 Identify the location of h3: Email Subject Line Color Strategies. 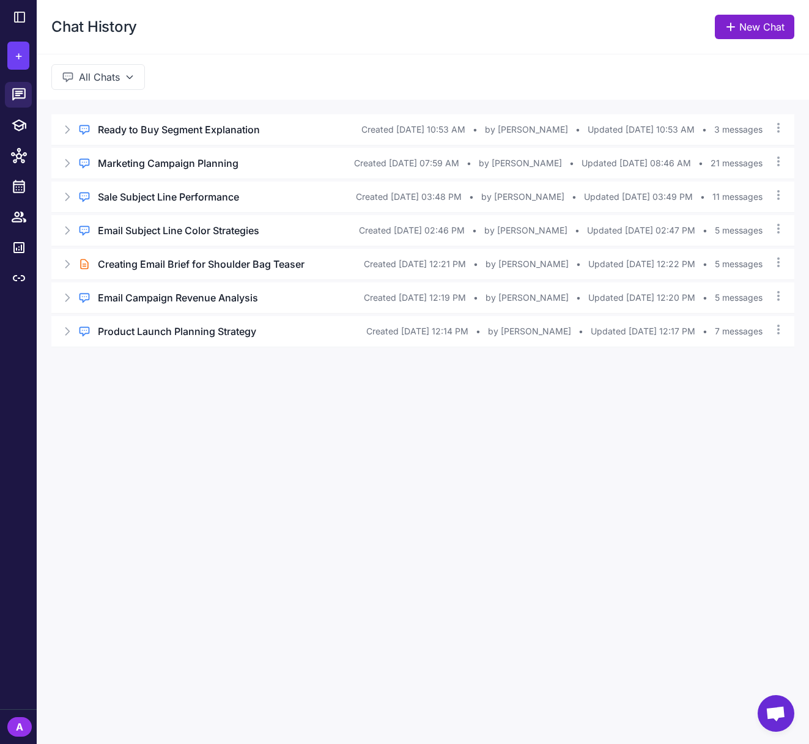
(179, 230).